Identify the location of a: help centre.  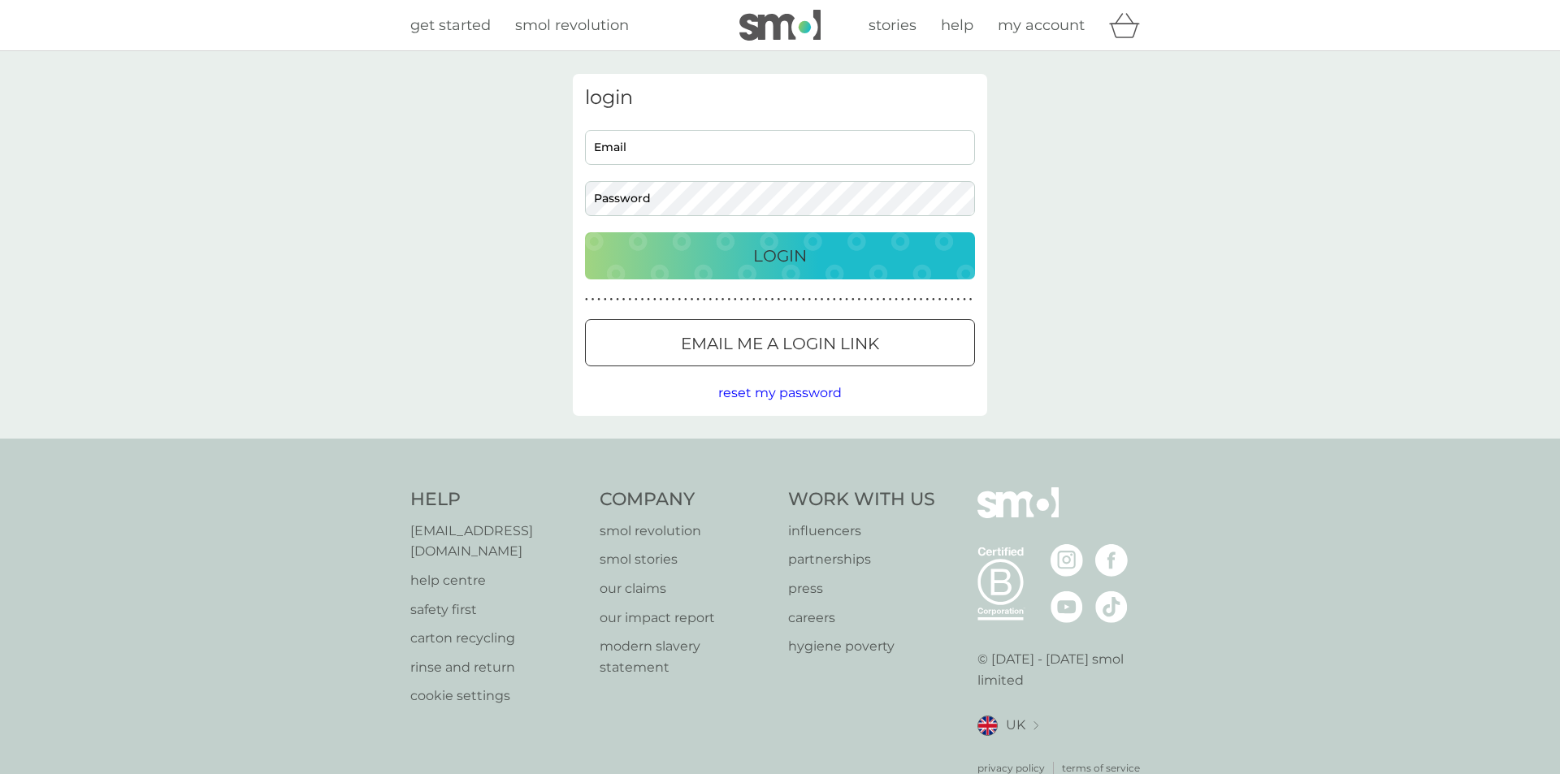
(496, 581).